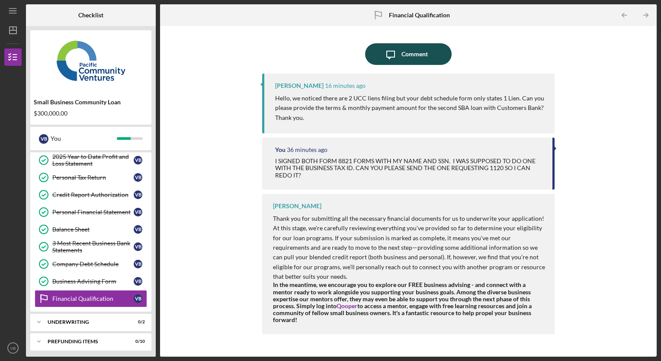 This screenshot has width=661, height=361. Describe the element at coordinates (13, 348) in the screenshot. I see `button: VB` at that location.